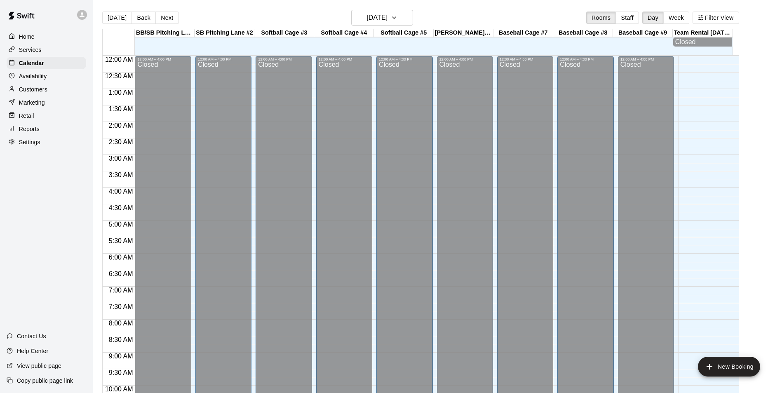 The height and width of the screenshot is (393, 782). Describe the element at coordinates (284, 33) in the screenshot. I see `div: Softball Cage #3` at that location.